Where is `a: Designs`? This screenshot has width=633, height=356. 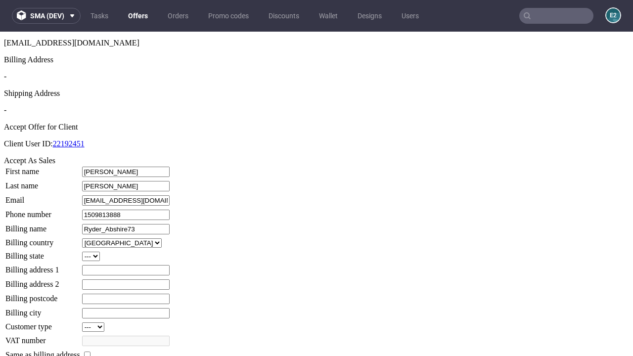 a: Designs is located at coordinates (370, 16).